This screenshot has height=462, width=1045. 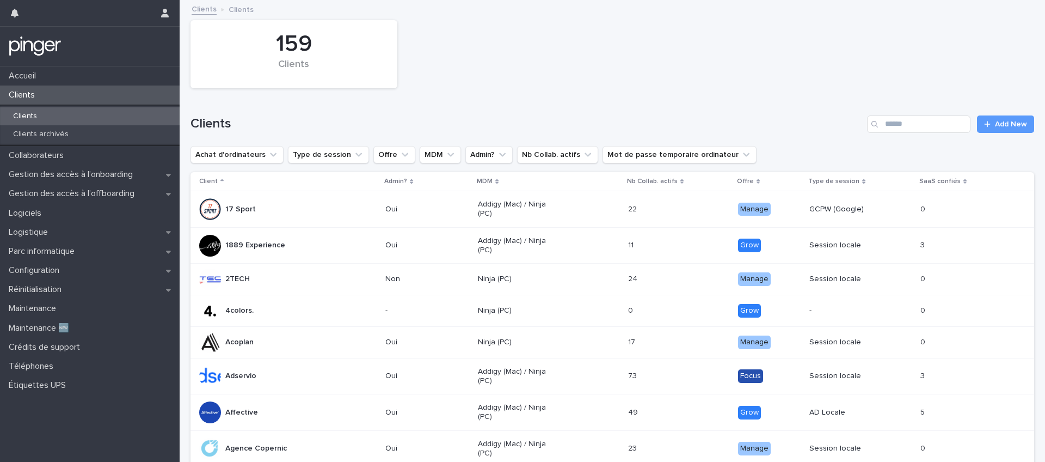 What do you see at coordinates (240, 342) in the screenshot?
I see `p: Acoplan` at bounding box center [240, 342].